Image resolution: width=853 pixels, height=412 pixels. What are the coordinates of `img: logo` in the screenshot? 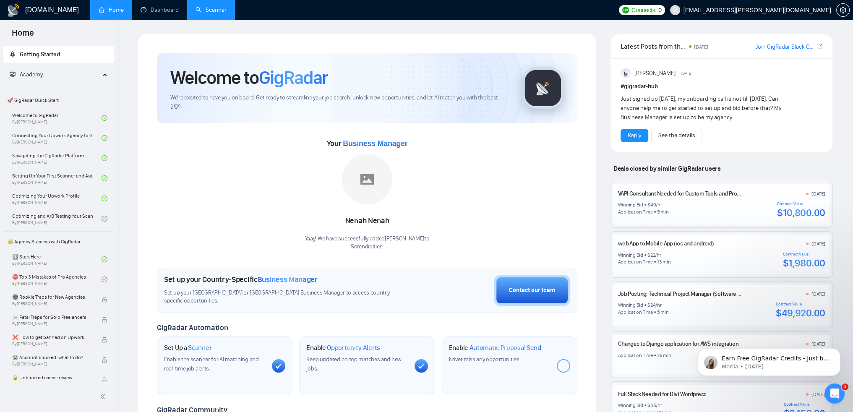 It's located at (13, 10).